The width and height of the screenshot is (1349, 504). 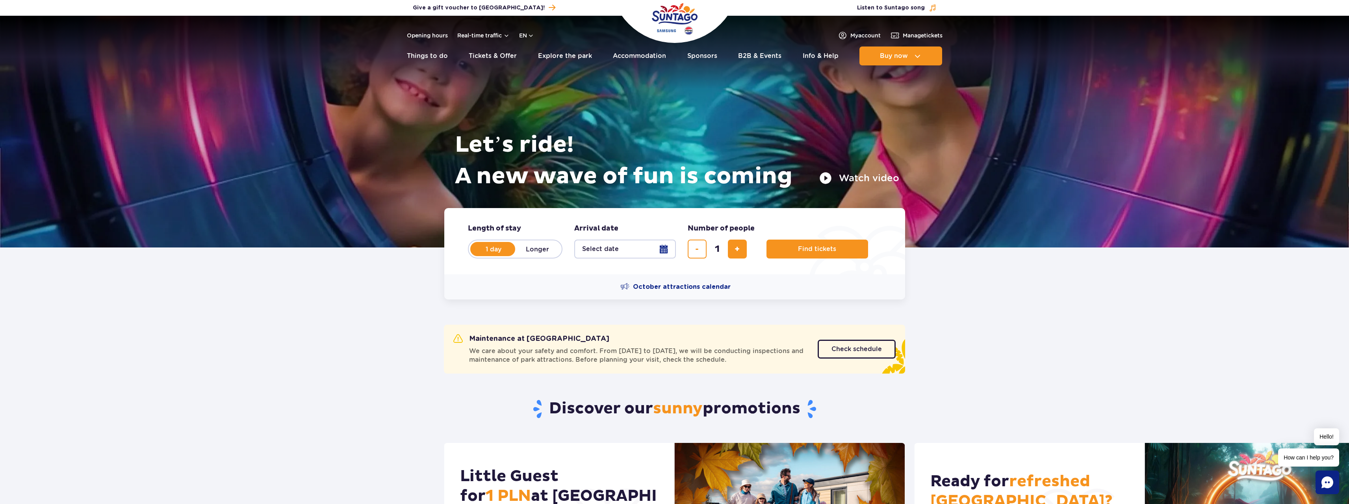 I want to click on div: Chat, so click(x=1327, y=482).